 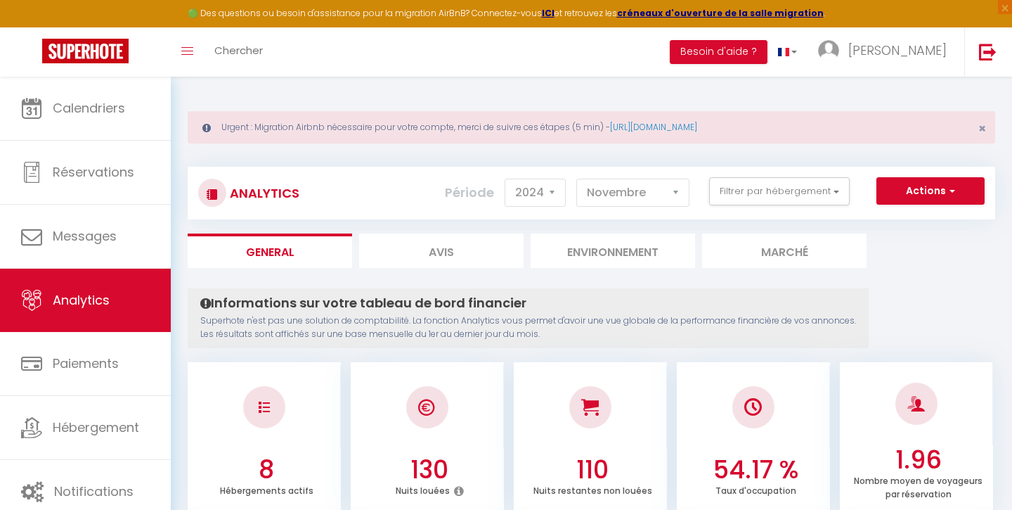 What do you see at coordinates (784, 250) in the screenshot?
I see `li: Marché` at bounding box center [784, 250].